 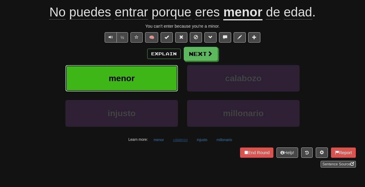 I want to click on button: Round history (alt+y), so click(x=307, y=153).